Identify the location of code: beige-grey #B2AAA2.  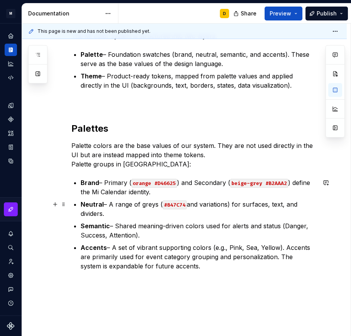
(259, 183).